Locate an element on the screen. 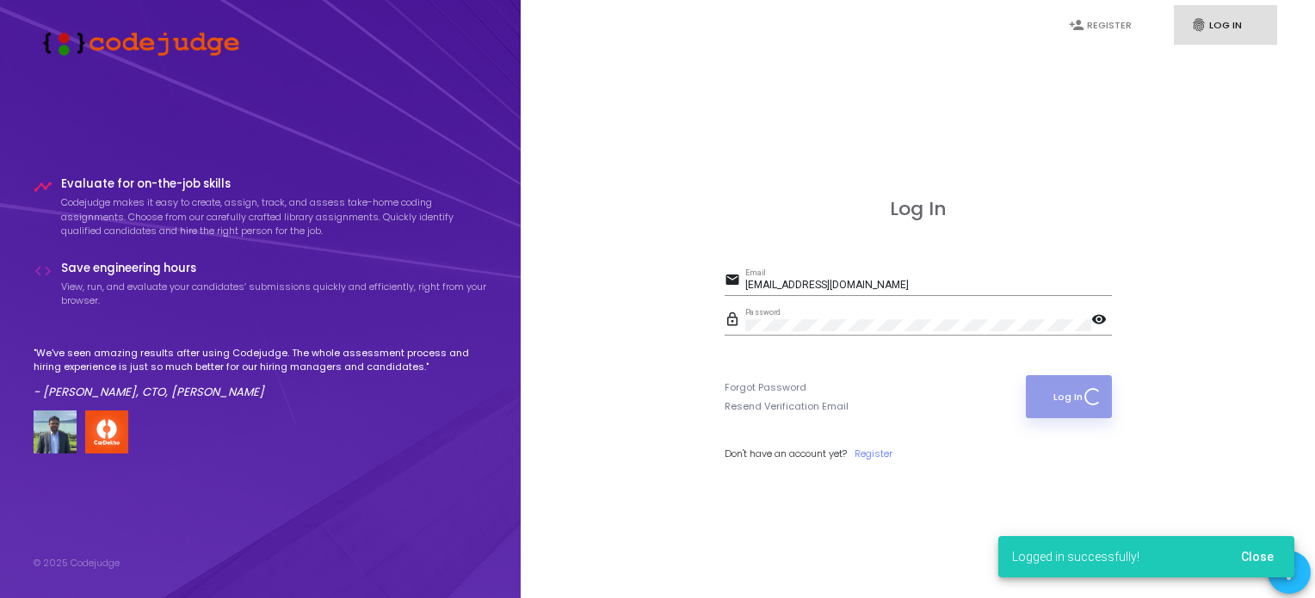  mat-icon: visibility is located at coordinates (1102, 321).